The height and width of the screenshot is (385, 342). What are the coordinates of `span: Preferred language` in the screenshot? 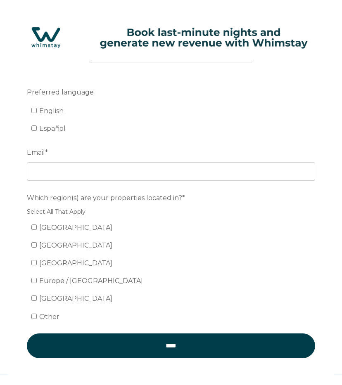 It's located at (60, 92).